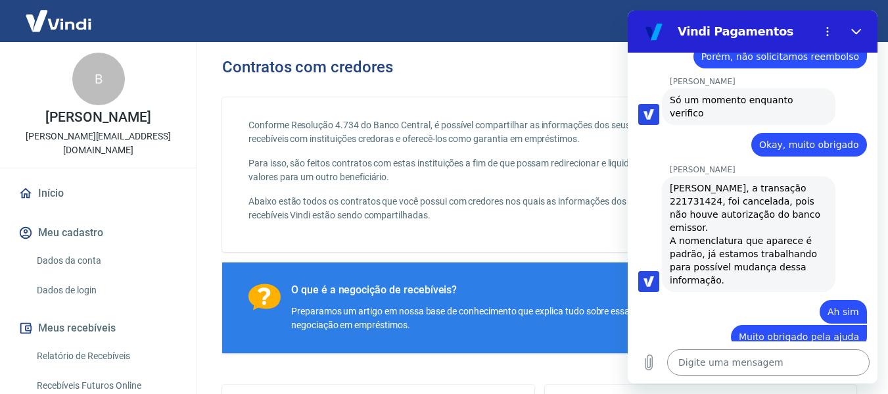 Image resolution: width=888 pixels, height=394 pixels. I want to click on div: B, so click(99, 79).